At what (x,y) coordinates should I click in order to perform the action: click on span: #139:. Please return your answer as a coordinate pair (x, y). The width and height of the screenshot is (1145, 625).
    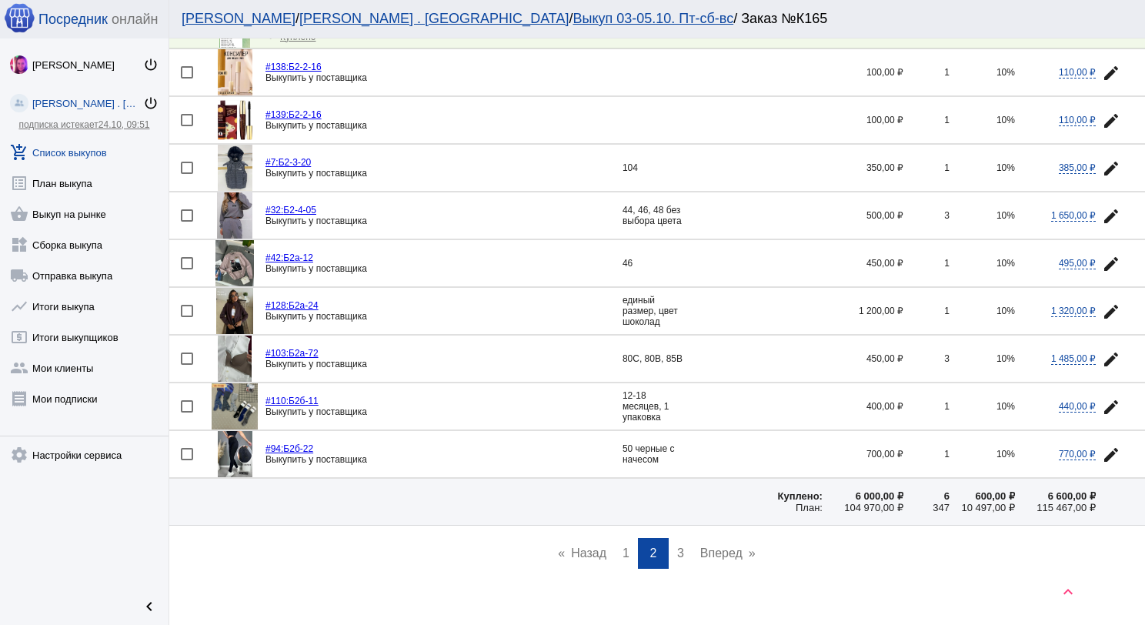
    Looking at the image, I should click on (277, 115).